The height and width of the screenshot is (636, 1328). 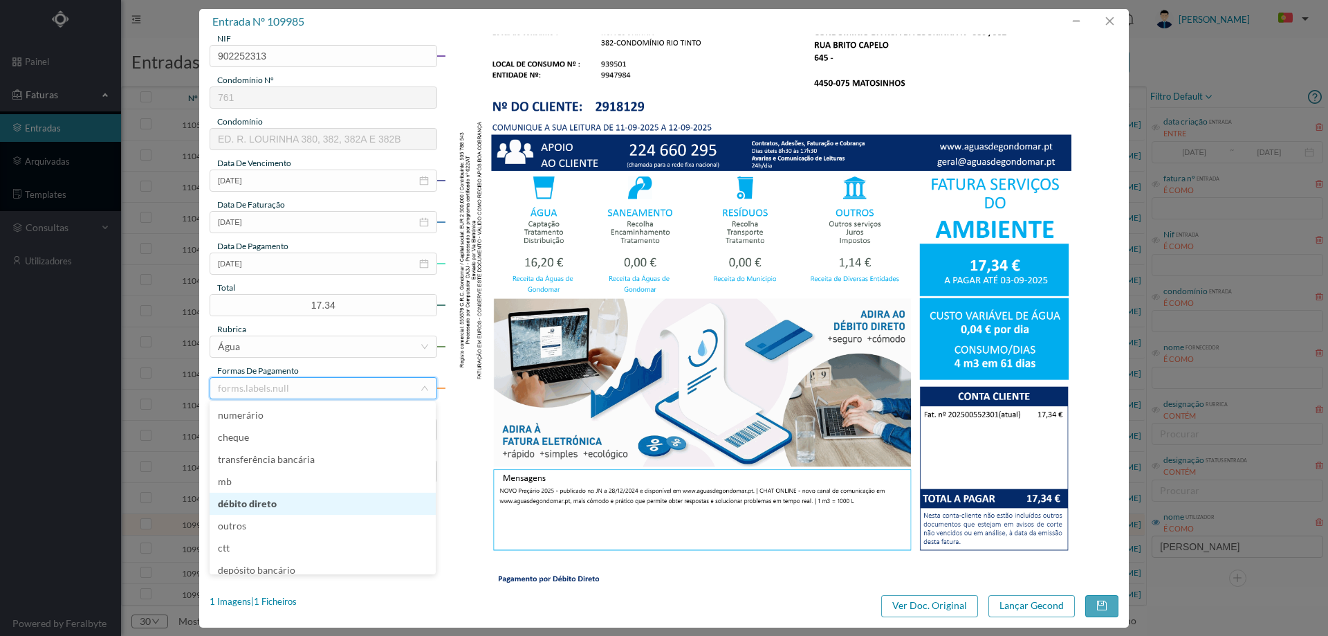 What do you see at coordinates (1031, 606) in the screenshot?
I see `button: Lançar Gecond` at bounding box center [1031, 606].